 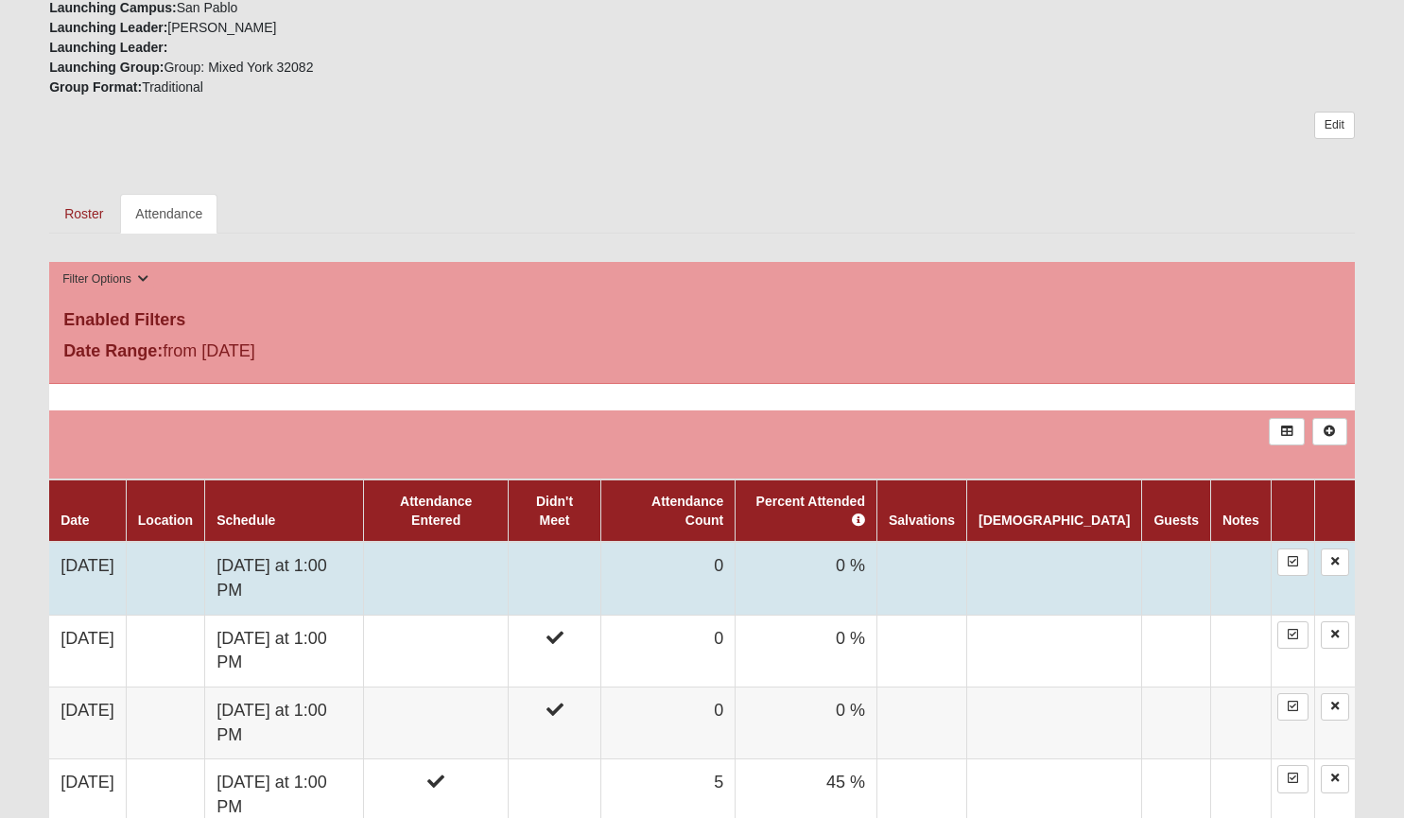 I want to click on a: Notes, so click(x=1240, y=520).